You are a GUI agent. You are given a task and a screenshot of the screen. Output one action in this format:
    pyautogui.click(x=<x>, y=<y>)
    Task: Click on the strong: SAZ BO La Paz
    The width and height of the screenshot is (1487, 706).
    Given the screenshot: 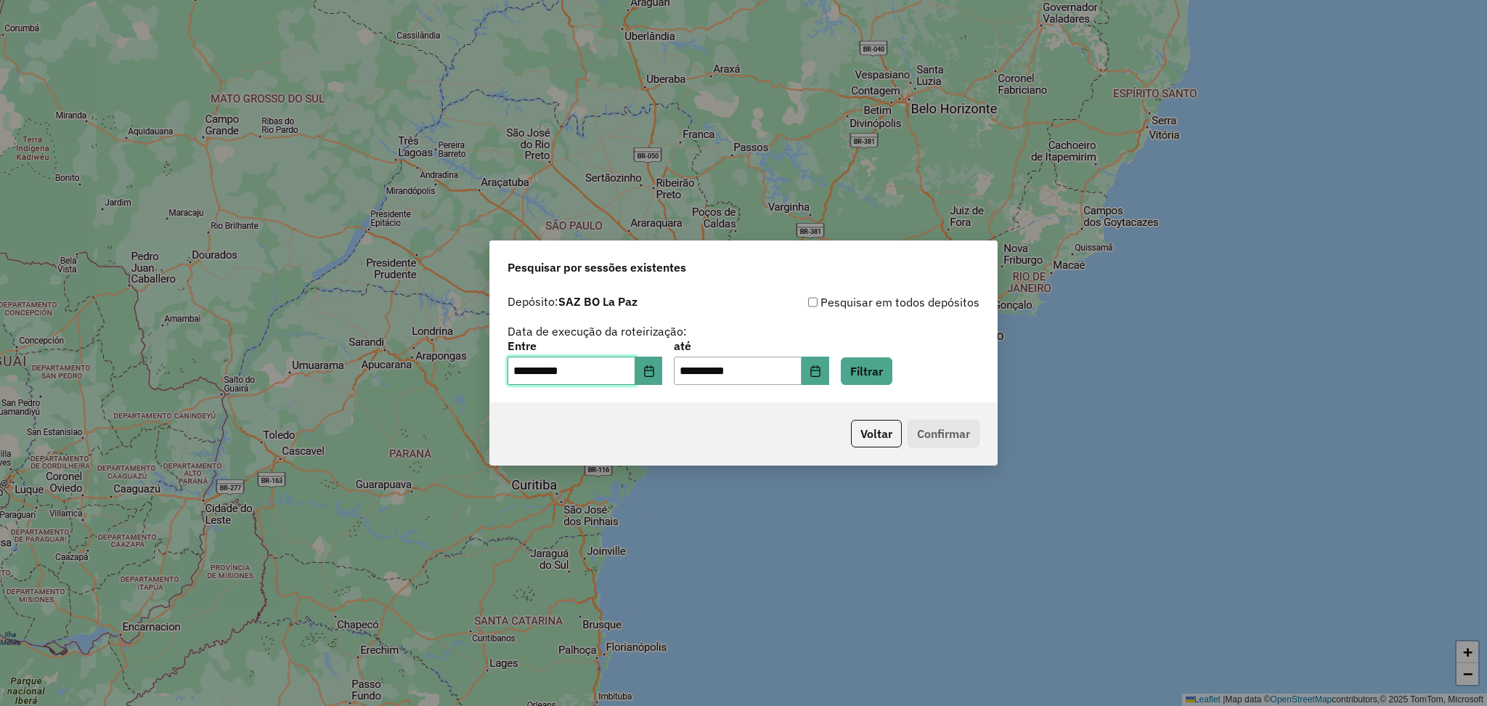 What is the action you would take?
    pyautogui.click(x=597, y=301)
    